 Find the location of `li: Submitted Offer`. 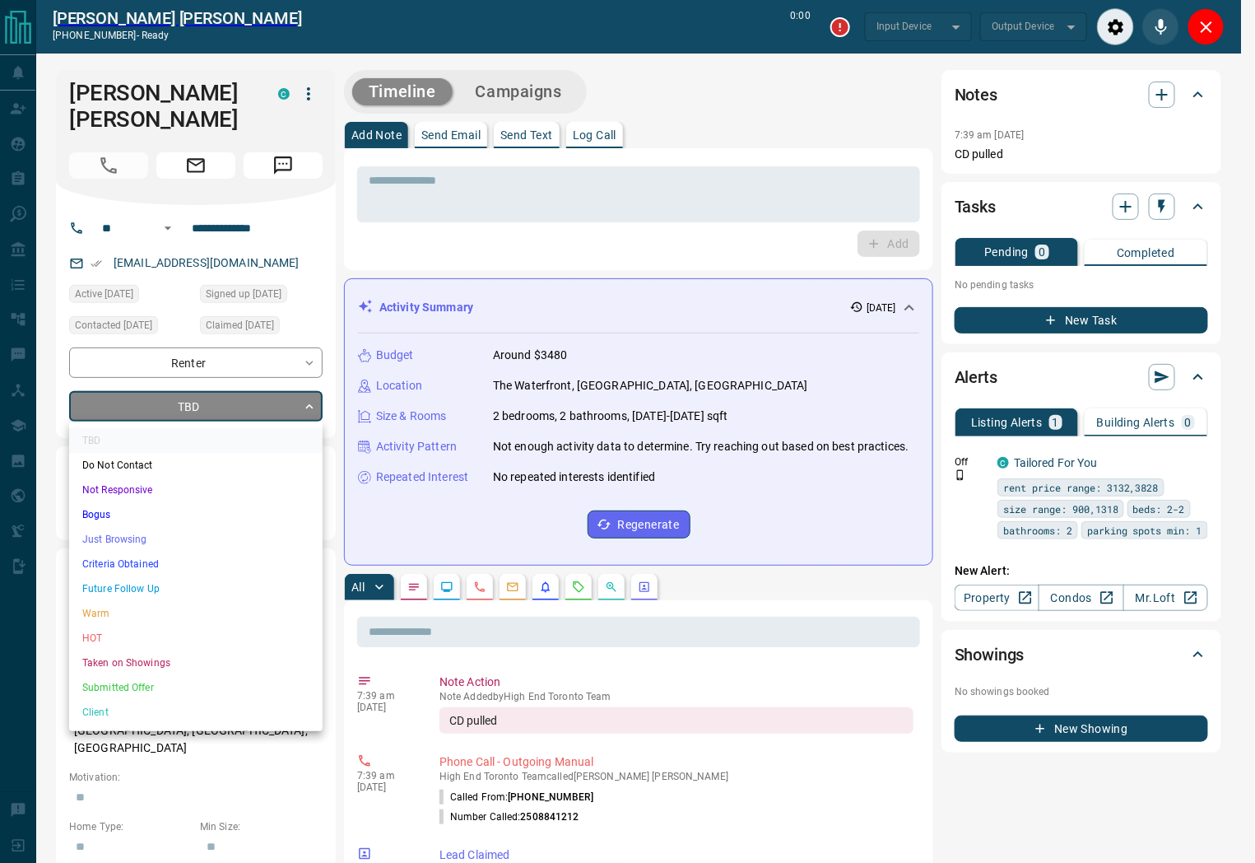

li: Submitted Offer is located at coordinates (196, 687).